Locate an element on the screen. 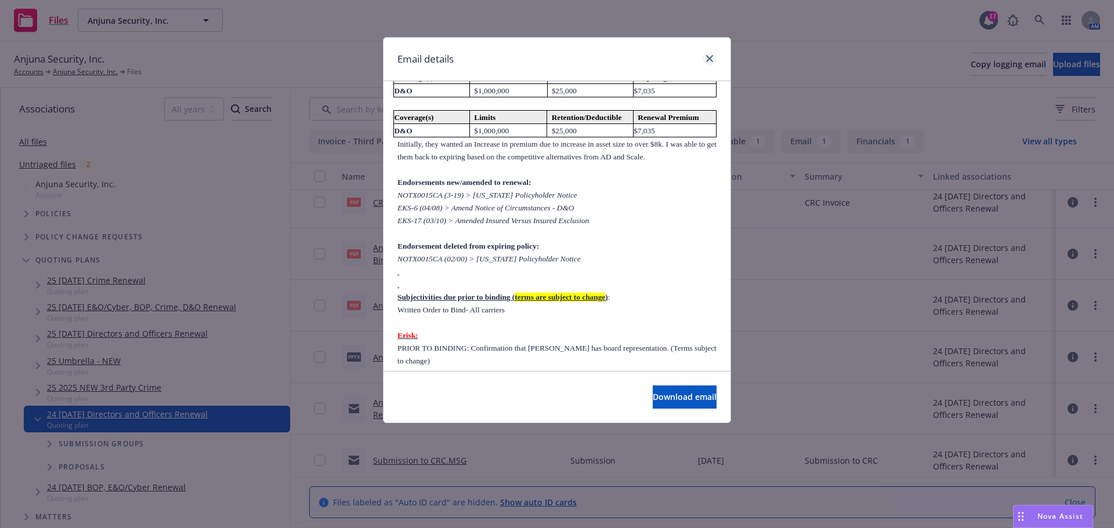 This screenshot has width=1114, height=528. span: EKS-6 (04/08) > Amend Notice of Circumstances - D&O is located at coordinates (485, 208).